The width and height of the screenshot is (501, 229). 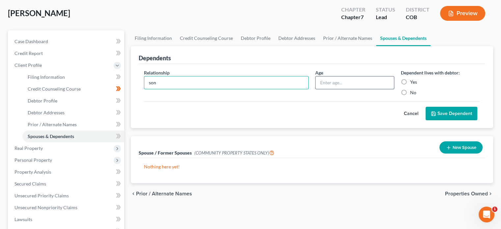 I want to click on span: Debtor Profile, so click(x=43, y=100).